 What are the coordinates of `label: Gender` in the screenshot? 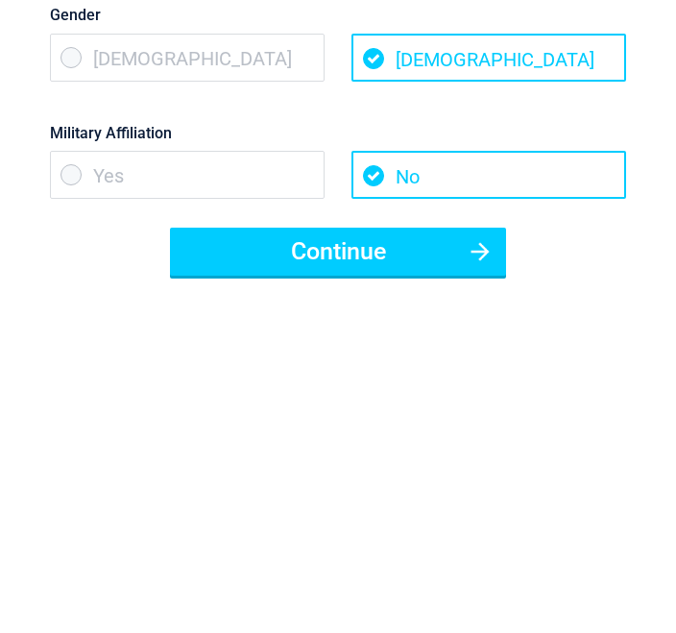 It's located at (338, 14).